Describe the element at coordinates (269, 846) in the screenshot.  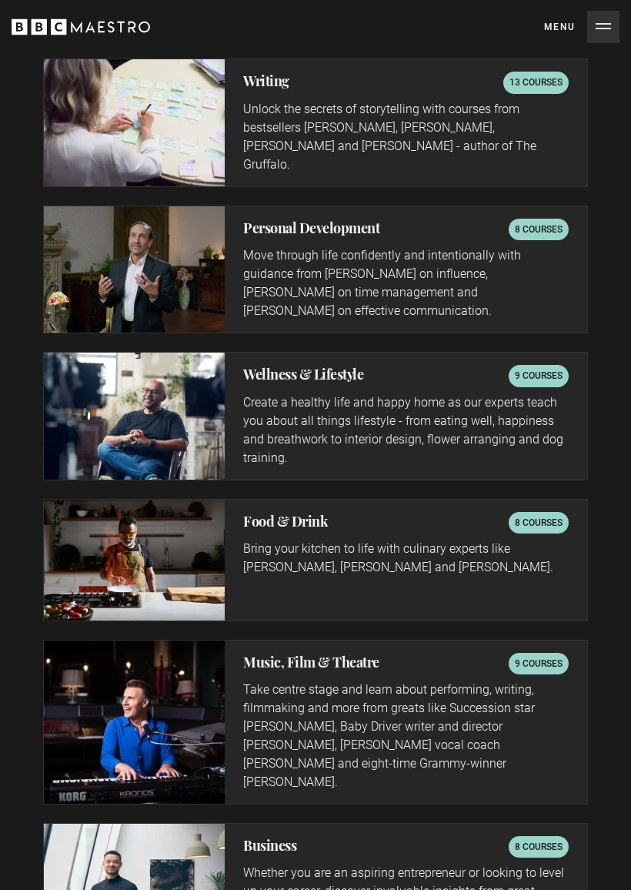
I see `h2: Business` at that location.